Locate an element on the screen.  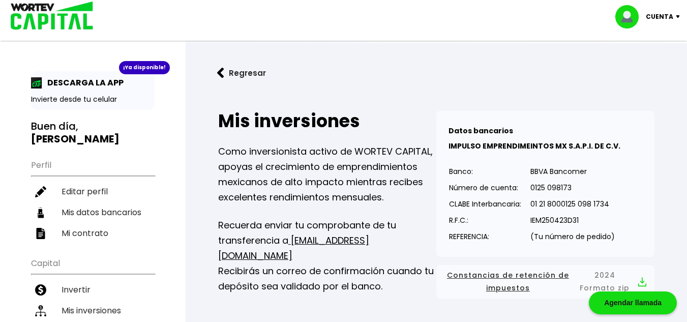
a: flecha izquierdaRegresar is located at coordinates (437, 73).